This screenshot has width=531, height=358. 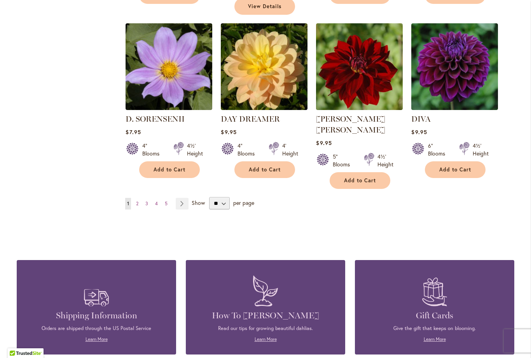 What do you see at coordinates (359, 66) in the screenshot?
I see `img: DEBORA RENAE` at bounding box center [359, 66].